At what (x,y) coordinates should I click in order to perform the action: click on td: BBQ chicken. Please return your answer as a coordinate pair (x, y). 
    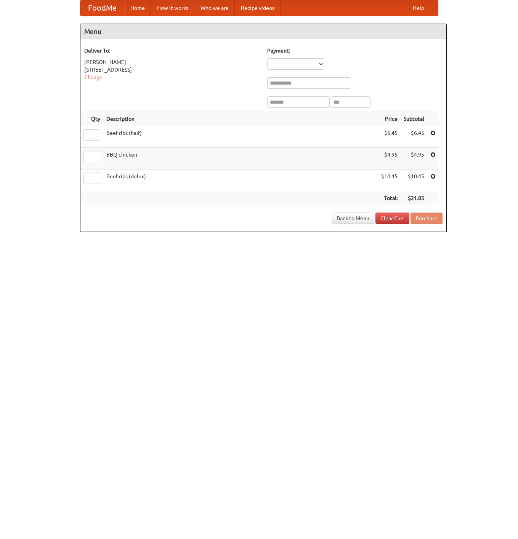
    Looking at the image, I should click on (241, 159).